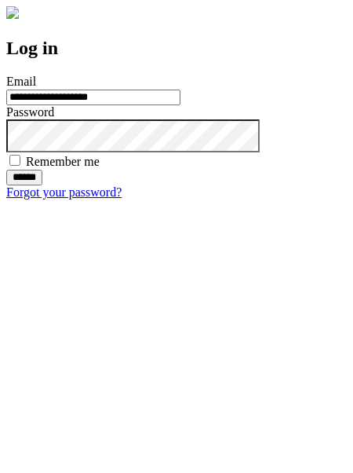 This screenshot has width=353, height=473. I want to click on label: Email, so click(21, 81).